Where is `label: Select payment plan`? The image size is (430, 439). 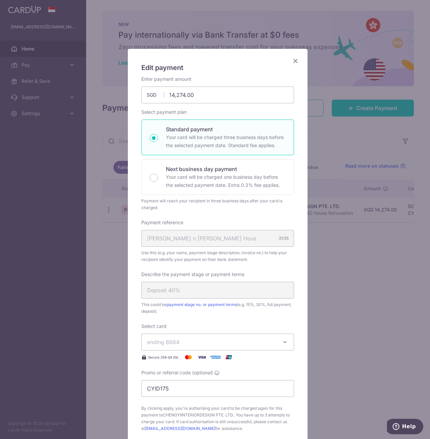 label: Select payment plan is located at coordinates (164, 112).